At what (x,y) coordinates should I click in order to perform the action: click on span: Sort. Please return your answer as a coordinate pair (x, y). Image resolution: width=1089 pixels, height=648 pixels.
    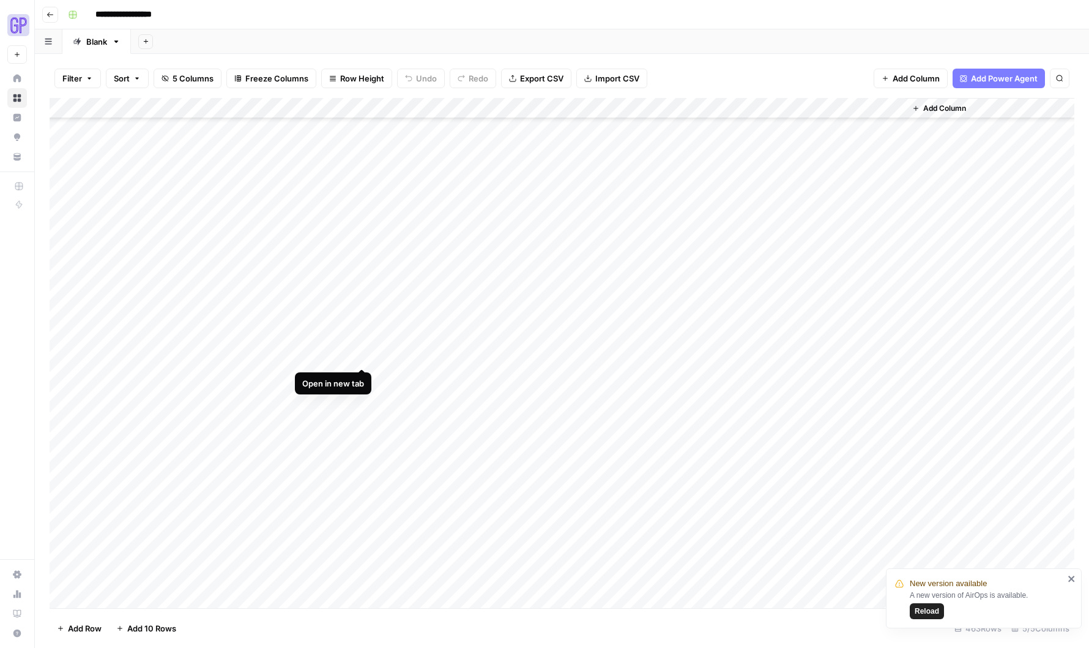
    Looking at the image, I should click on (122, 78).